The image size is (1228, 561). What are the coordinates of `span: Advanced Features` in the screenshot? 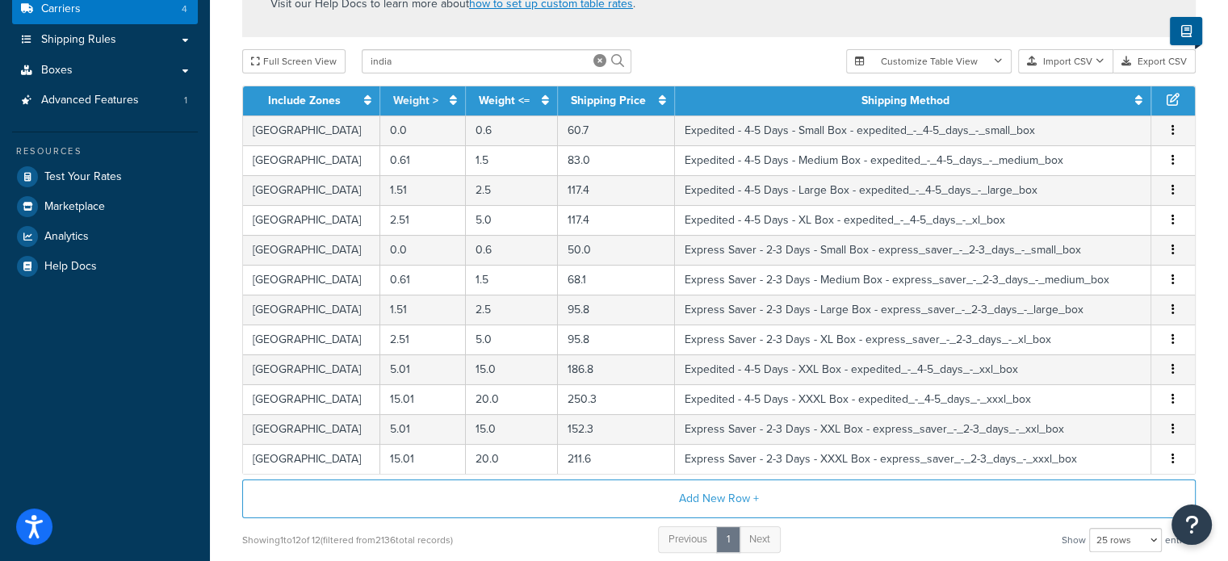 It's located at (90, 100).